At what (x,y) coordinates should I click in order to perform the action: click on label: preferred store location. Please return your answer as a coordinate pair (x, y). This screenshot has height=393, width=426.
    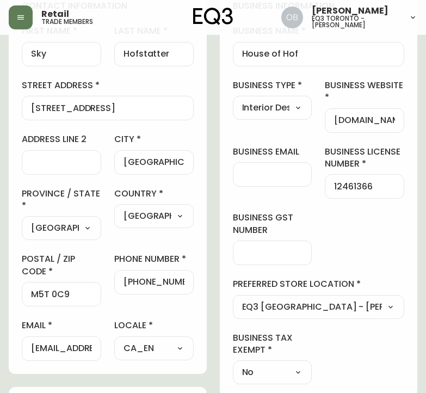
    Looking at the image, I should click on (319, 284).